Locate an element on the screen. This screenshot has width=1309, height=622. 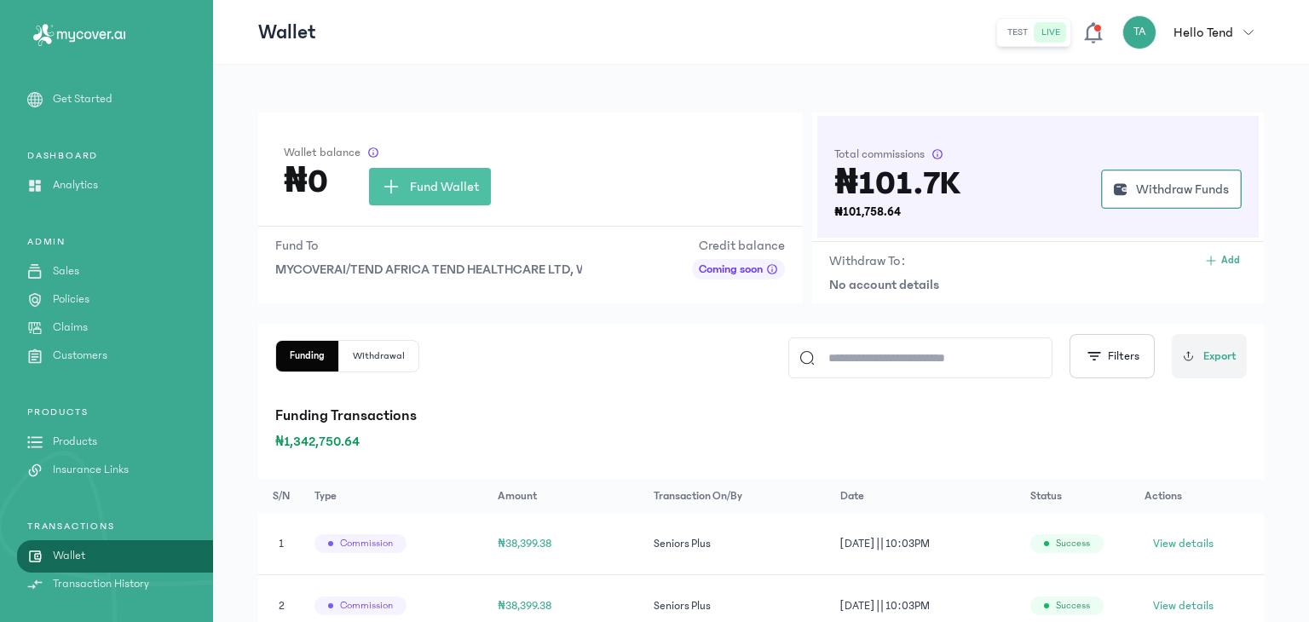
span: Withdraw Funds is located at coordinates (1182, 189).